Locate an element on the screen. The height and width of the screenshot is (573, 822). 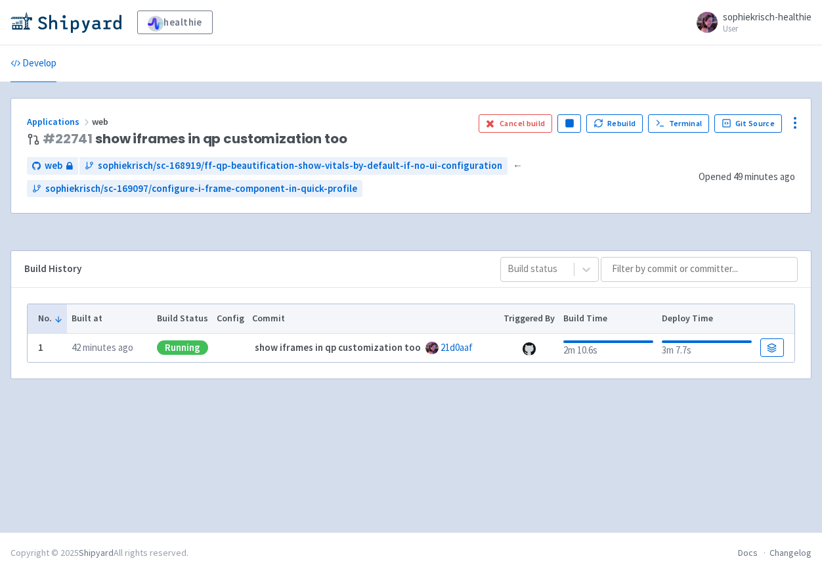
th: Triggered By is located at coordinates (529, 319).